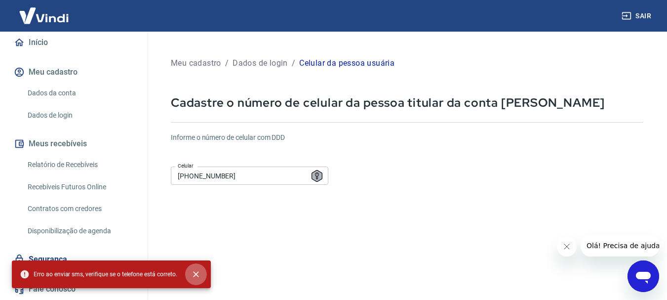 The height and width of the screenshot is (300, 667). I want to click on p: Celular da pessoa usuária, so click(346, 63).